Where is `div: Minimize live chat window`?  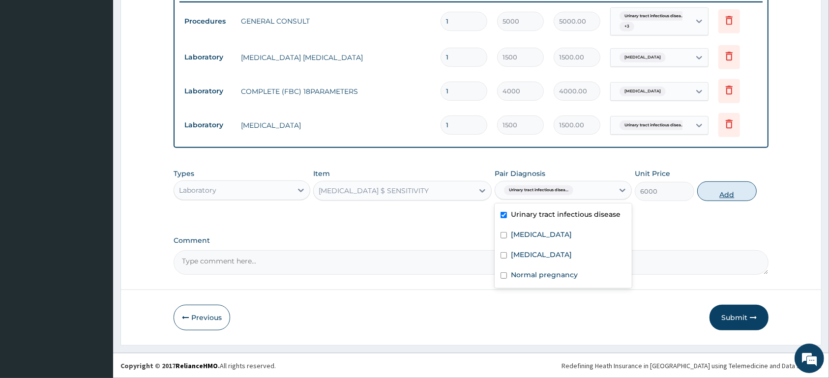
div: Minimize live chat window is located at coordinates (173, 17).